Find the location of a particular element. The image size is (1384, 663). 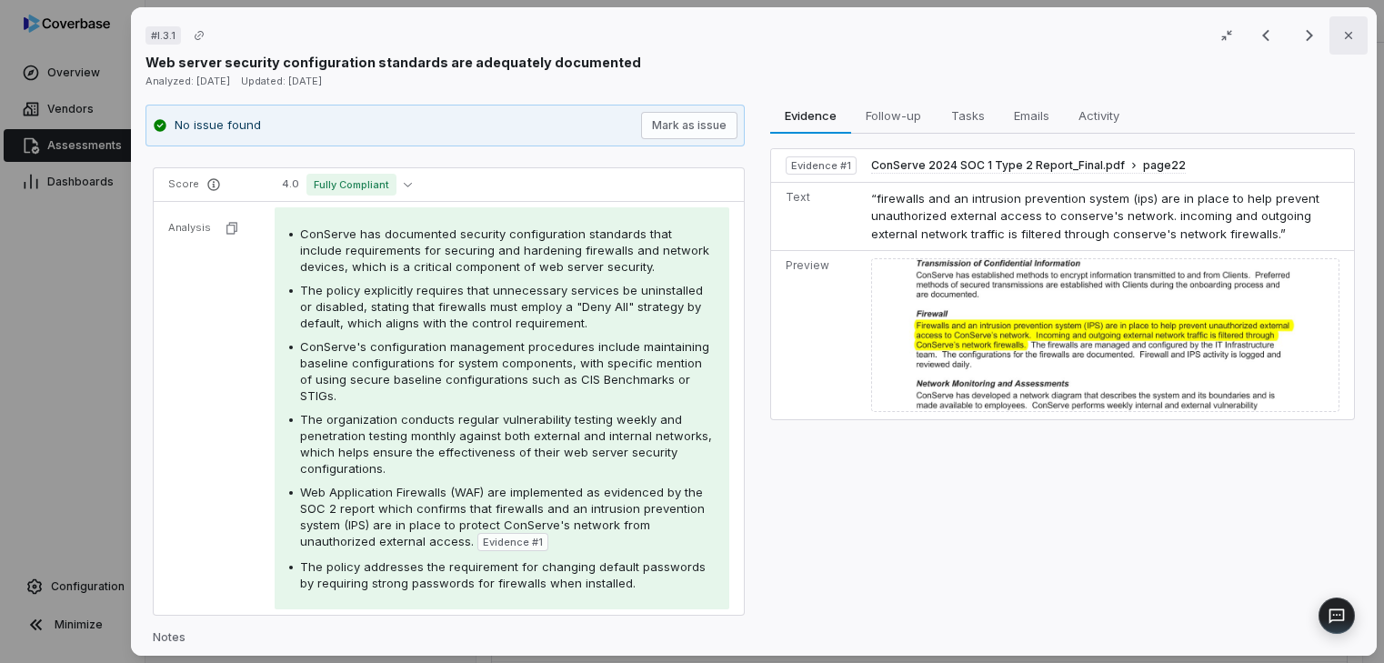

td: Text is located at coordinates (818, 216).